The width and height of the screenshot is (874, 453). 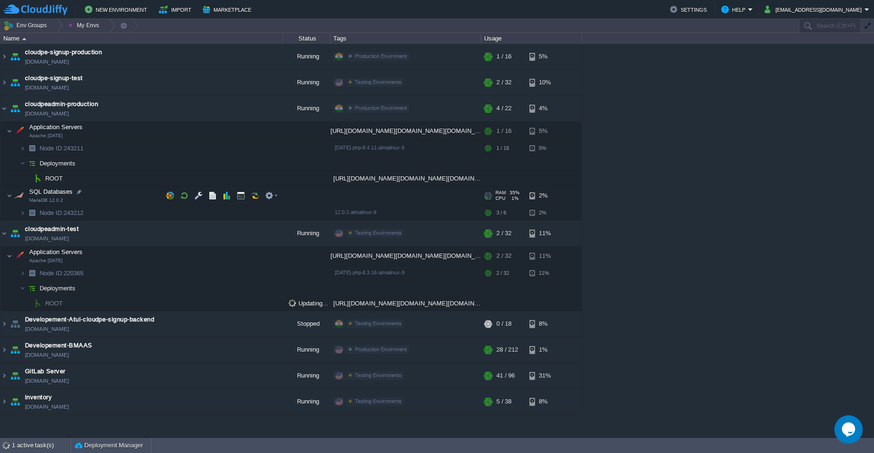 What do you see at coordinates (504, 324) in the screenshot?
I see `div: 0 / 18` at bounding box center [504, 324].